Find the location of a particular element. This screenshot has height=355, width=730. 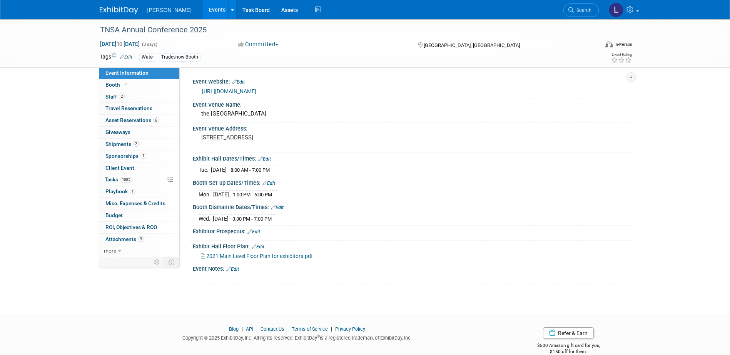

span: 100% is located at coordinates (126, 179).